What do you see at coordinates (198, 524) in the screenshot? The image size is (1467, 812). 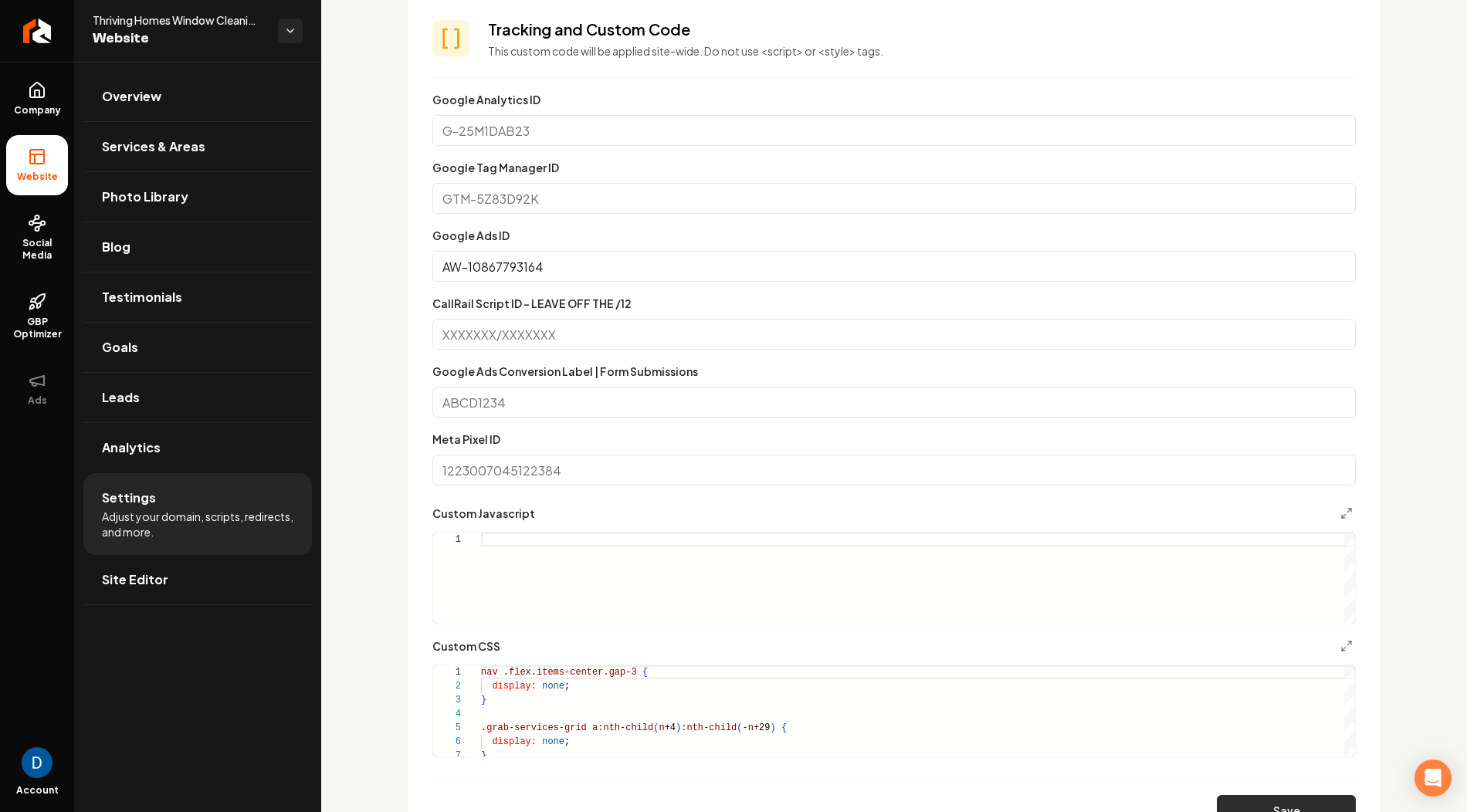 I see `span: Adjust your domain, scripts, redirects, and more.` at bounding box center [198, 524].